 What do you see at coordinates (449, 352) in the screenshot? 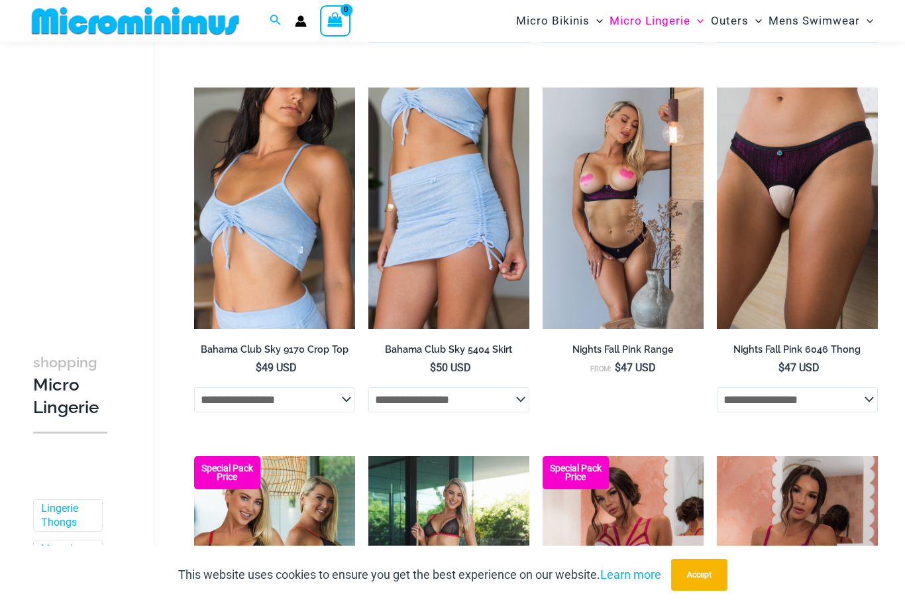
I see `a: Bahama Club Sky 5404 Skirt` at bounding box center [449, 352].